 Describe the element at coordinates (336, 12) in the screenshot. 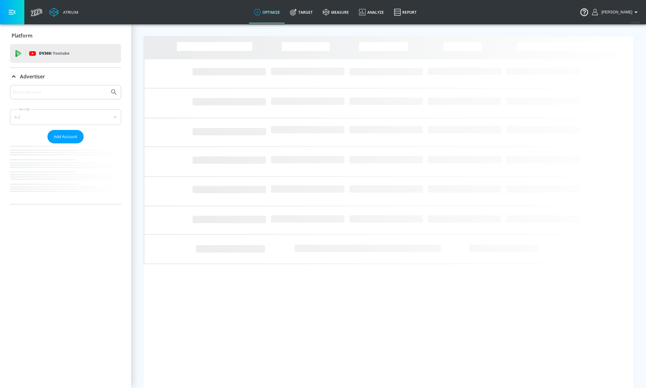

I see `a: measure` at that location.